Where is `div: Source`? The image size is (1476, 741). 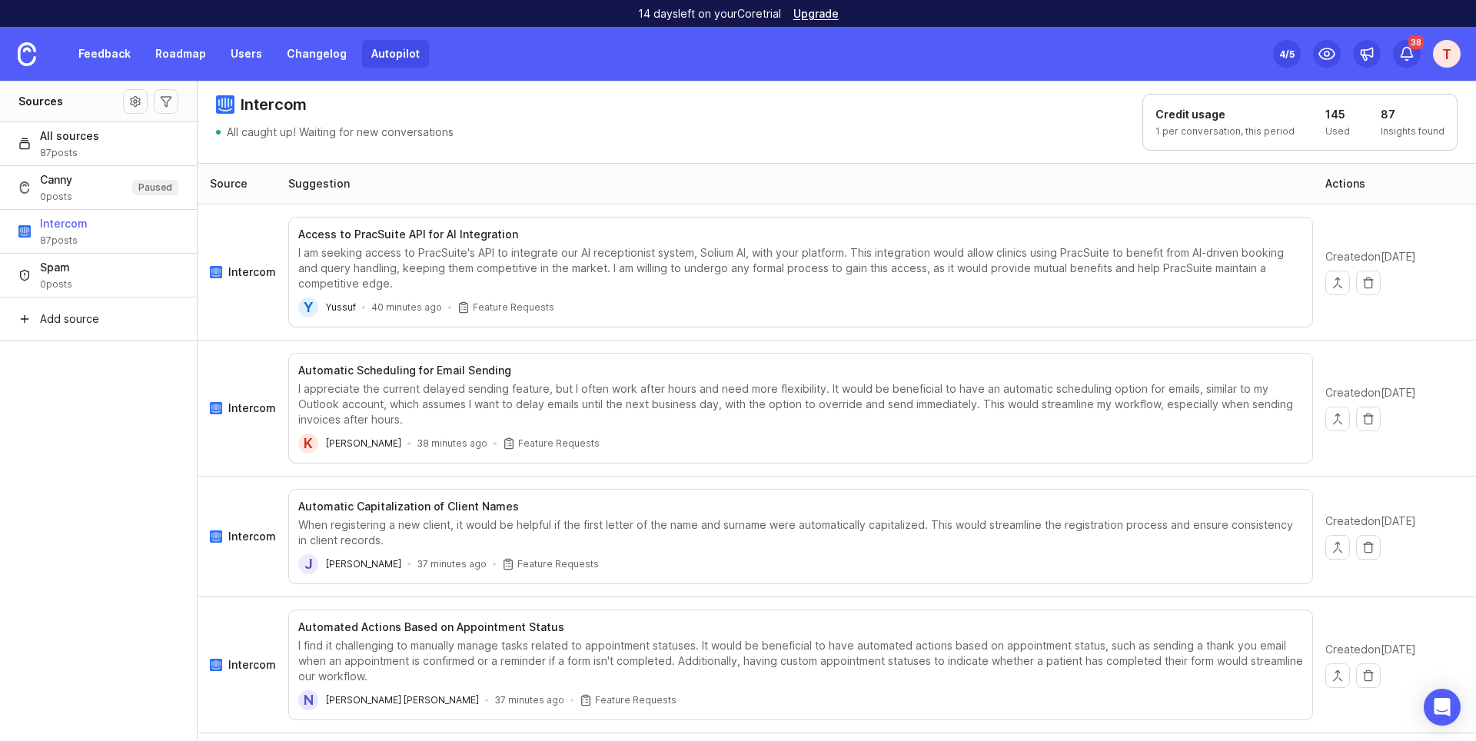 div: Source is located at coordinates (228, 184).